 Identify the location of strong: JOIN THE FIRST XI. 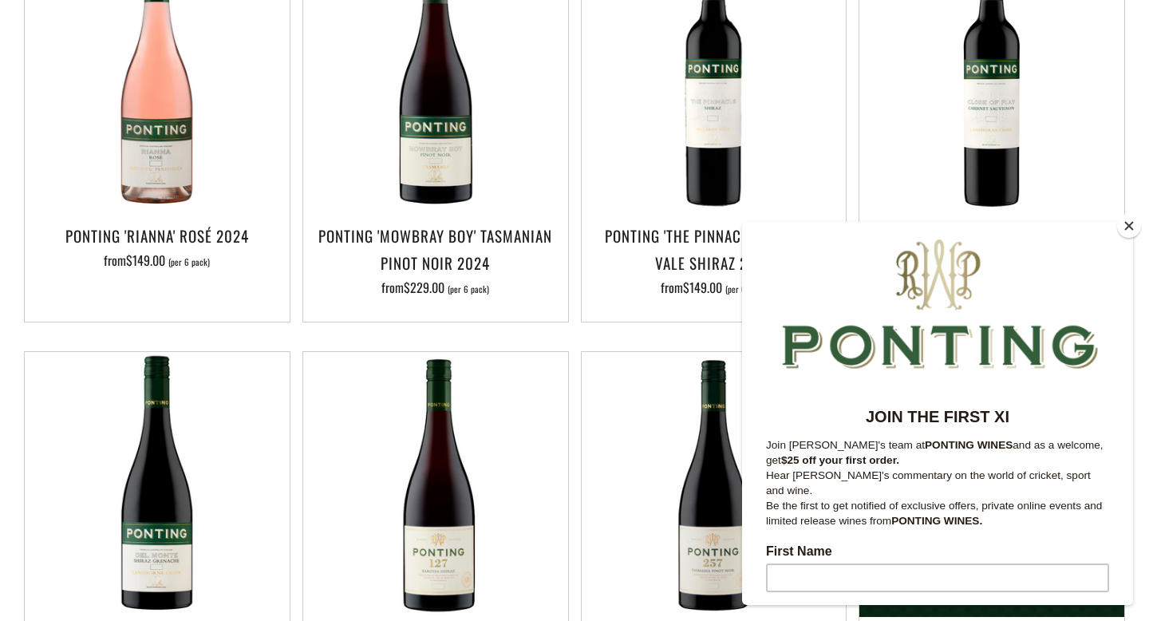
(195, 195).